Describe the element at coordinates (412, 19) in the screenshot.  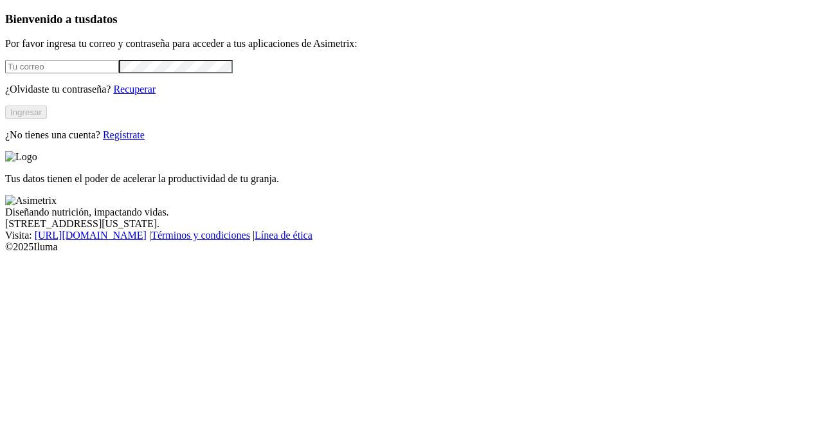
I see `h3: Bienvenido a tus` at that location.